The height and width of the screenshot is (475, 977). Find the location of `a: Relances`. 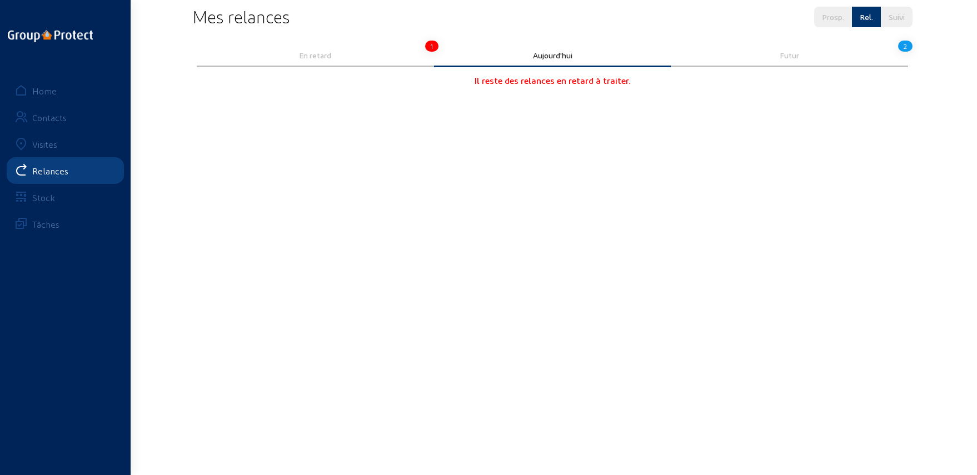

a: Relances is located at coordinates (65, 171).